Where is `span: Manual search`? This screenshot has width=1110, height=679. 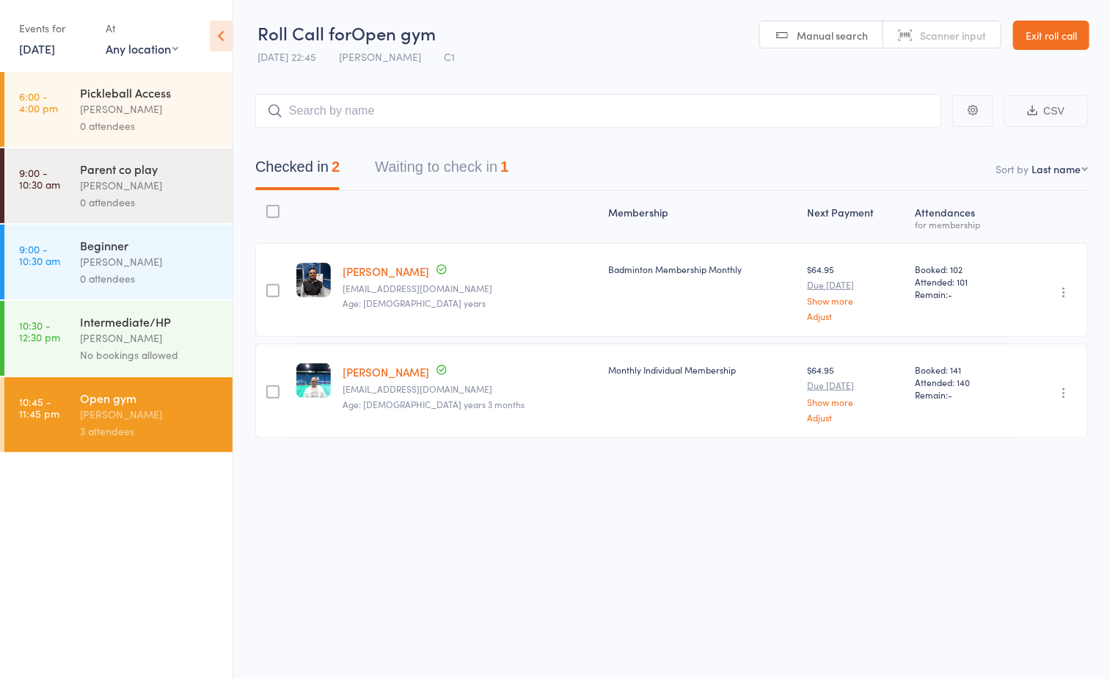 span: Manual search is located at coordinates (832, 35).